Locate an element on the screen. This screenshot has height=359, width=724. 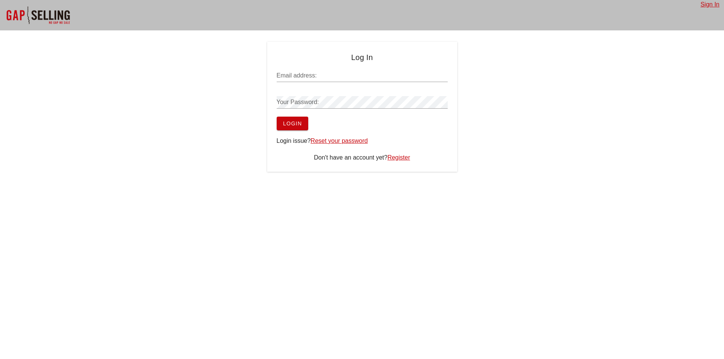
a: Reset your password is located at coordinates (339, 141).